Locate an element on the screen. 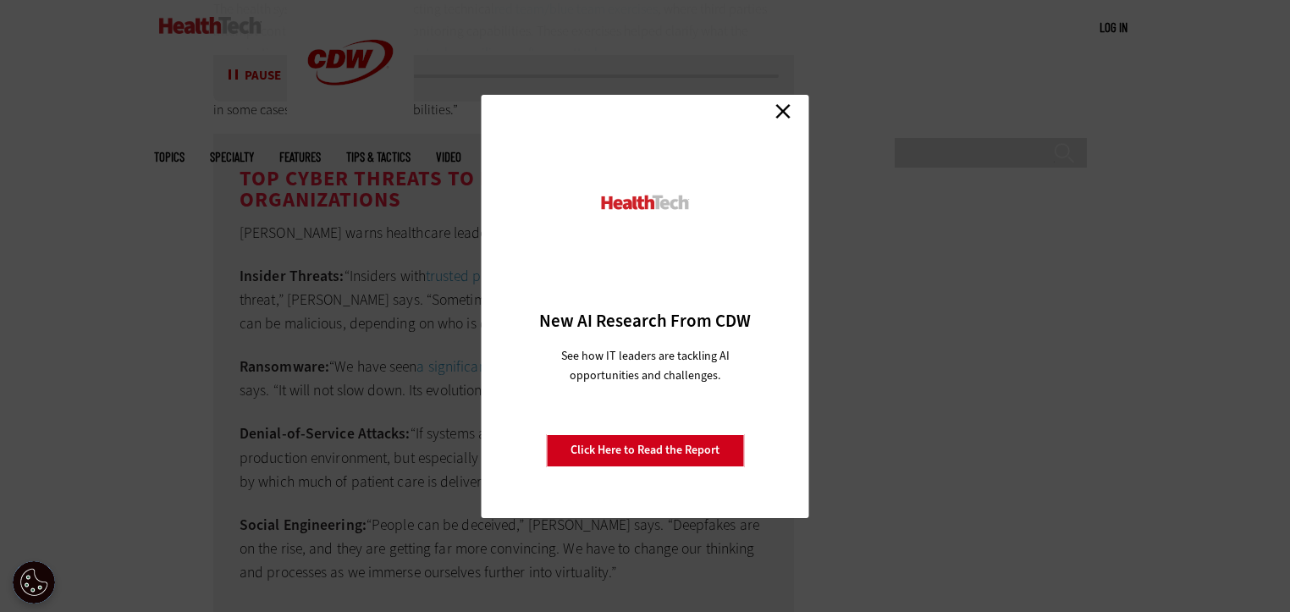 The width and height of the screenshot is (1290, 612). a: Click Here to Read the Report is located at coordinates (645, 450).